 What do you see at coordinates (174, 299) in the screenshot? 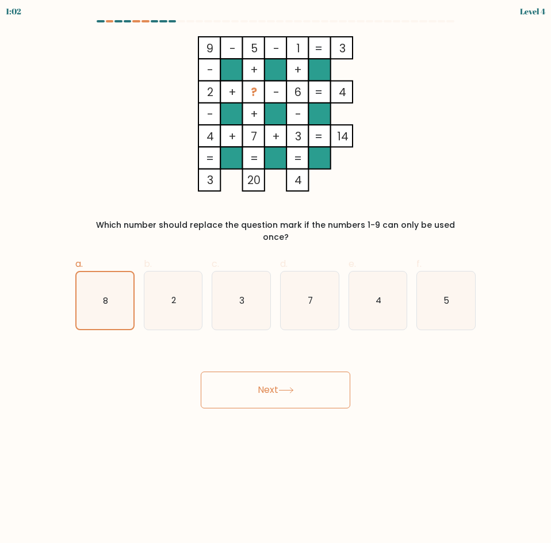
I see `text: 2` at bounding box center [174, 299].